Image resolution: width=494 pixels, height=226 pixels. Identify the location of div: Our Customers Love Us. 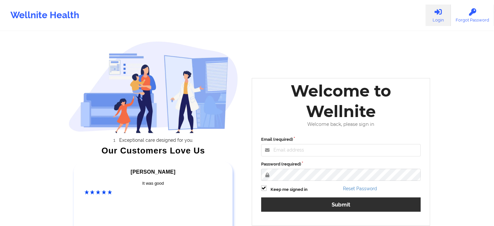
(153, 150).